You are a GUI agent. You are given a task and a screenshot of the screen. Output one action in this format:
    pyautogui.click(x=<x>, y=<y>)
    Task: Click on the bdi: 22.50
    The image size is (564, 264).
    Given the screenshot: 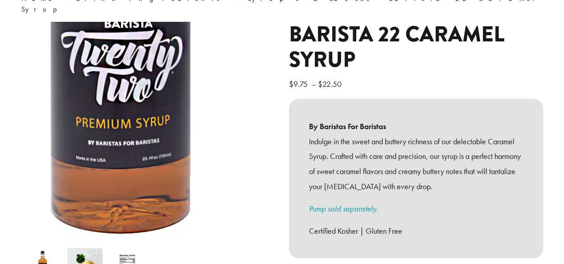 What is the action you would take?
    pyautogui.click(x=331, y=84)
    